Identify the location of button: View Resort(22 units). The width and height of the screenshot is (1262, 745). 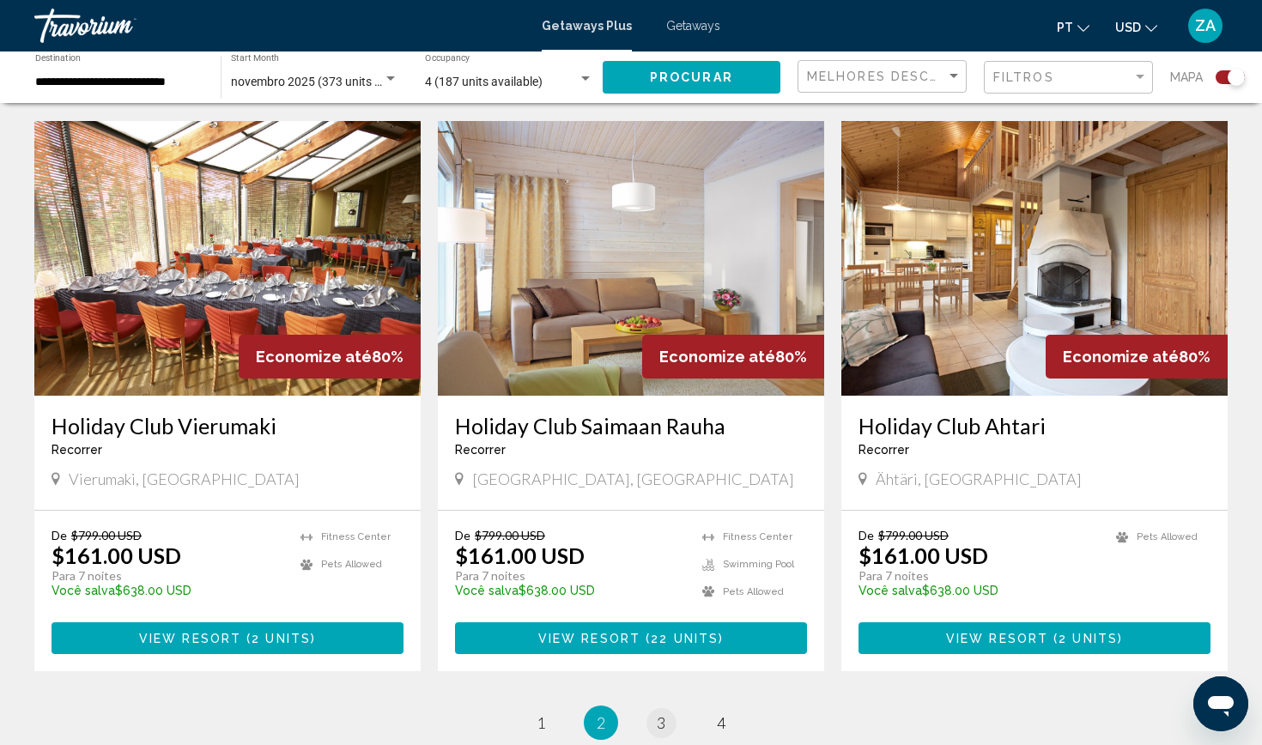
(631, 638).